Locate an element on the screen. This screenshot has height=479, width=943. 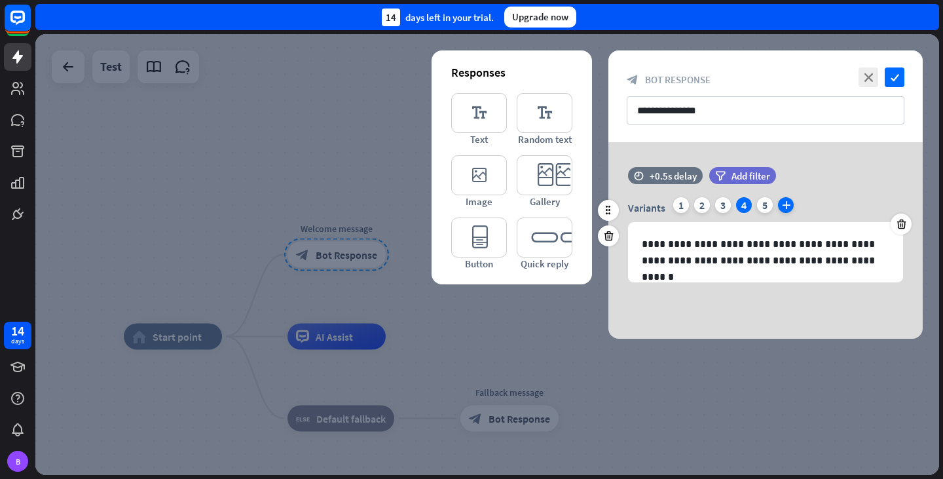
i: filter is located at coordinates (720, 176).